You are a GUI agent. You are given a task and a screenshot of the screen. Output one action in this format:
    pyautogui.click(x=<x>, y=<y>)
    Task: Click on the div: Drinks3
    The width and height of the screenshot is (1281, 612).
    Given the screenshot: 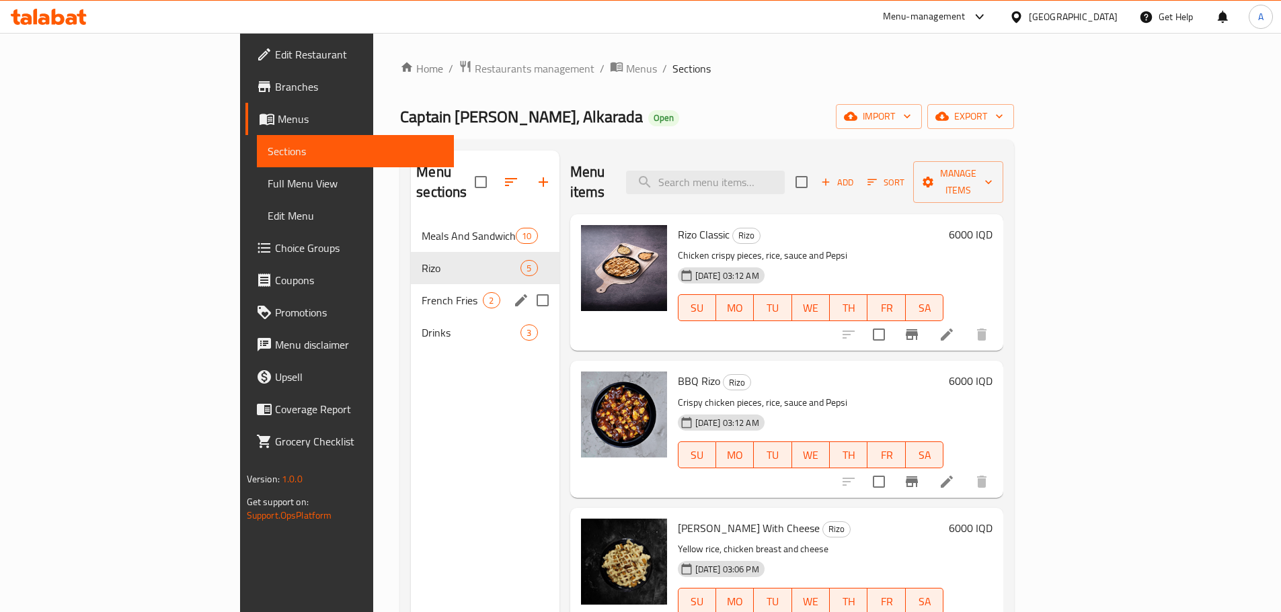 What is the action you would take?
    pyautogui.click(x=485, y=333)
    